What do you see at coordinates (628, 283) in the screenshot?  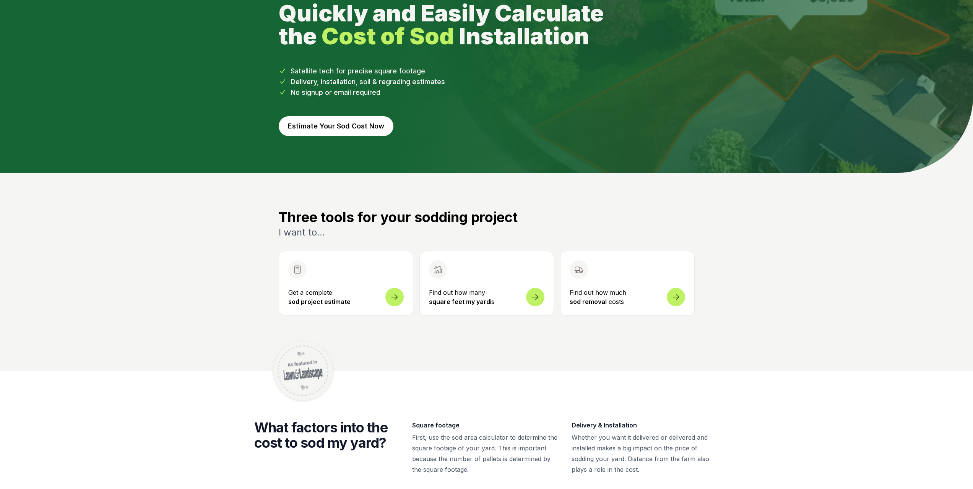 I see `a: Find out how much sod removal costs` at bounding box center [628, 283].